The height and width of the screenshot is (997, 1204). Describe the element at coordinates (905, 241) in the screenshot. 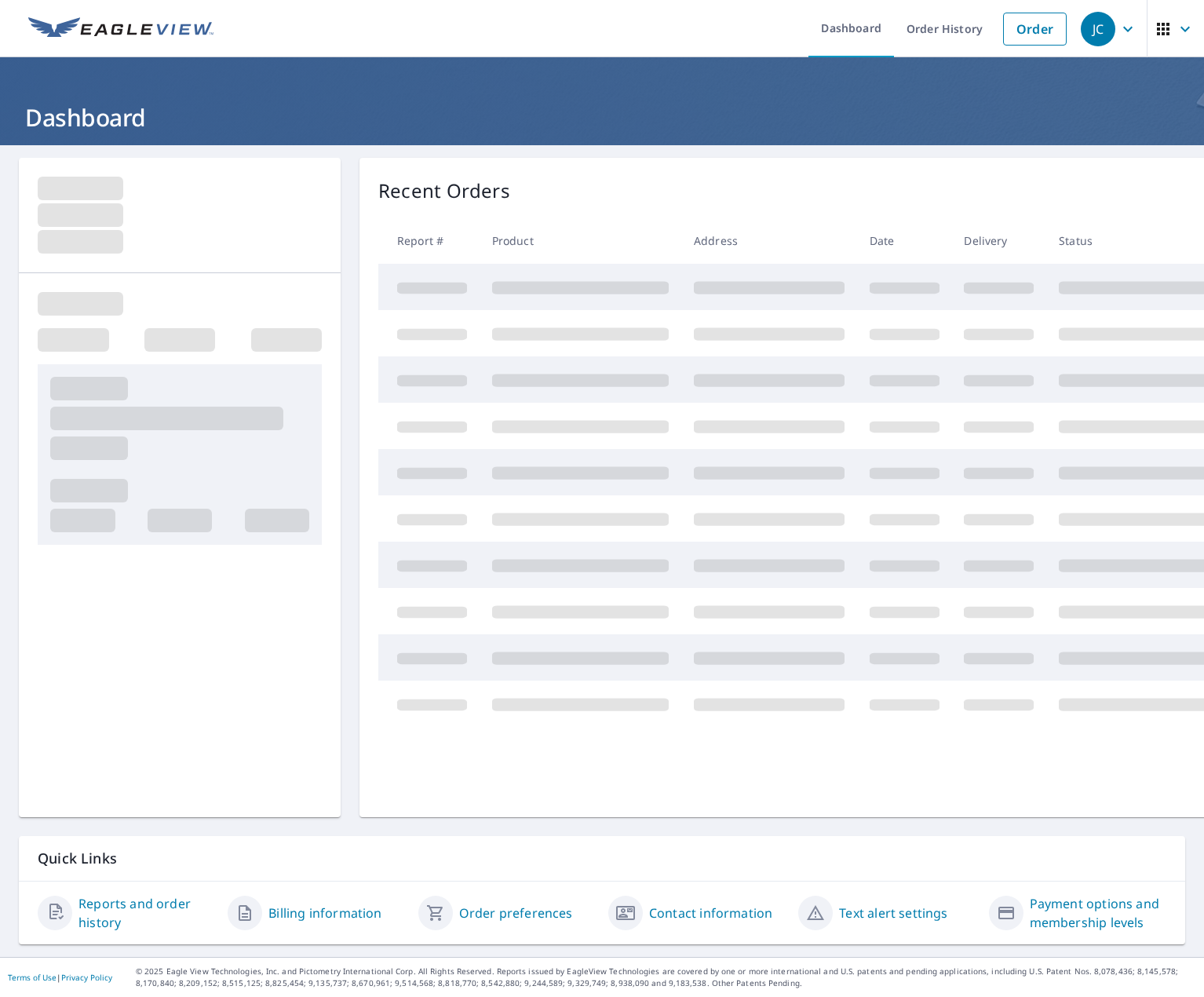

I see `th: Date` at that location.